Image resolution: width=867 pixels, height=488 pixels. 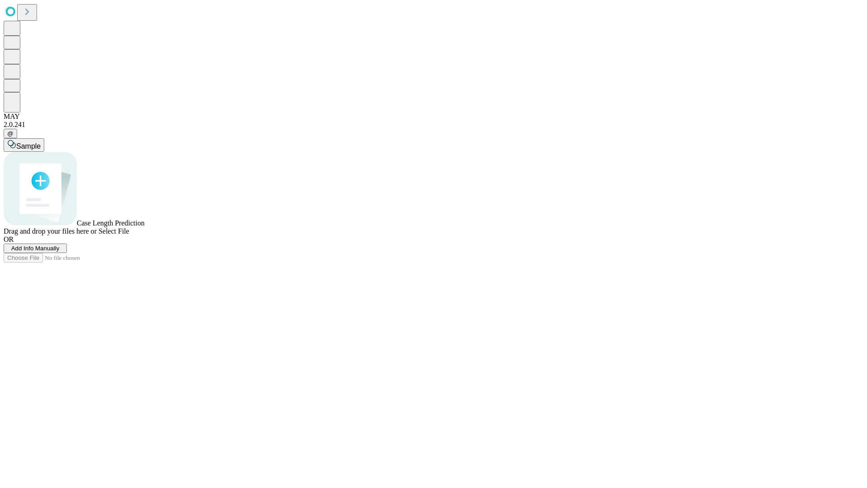 What do you see at coordinates (28, 146) in the screenshot?
I see `span: Sample` at bounding box center [28, 146].